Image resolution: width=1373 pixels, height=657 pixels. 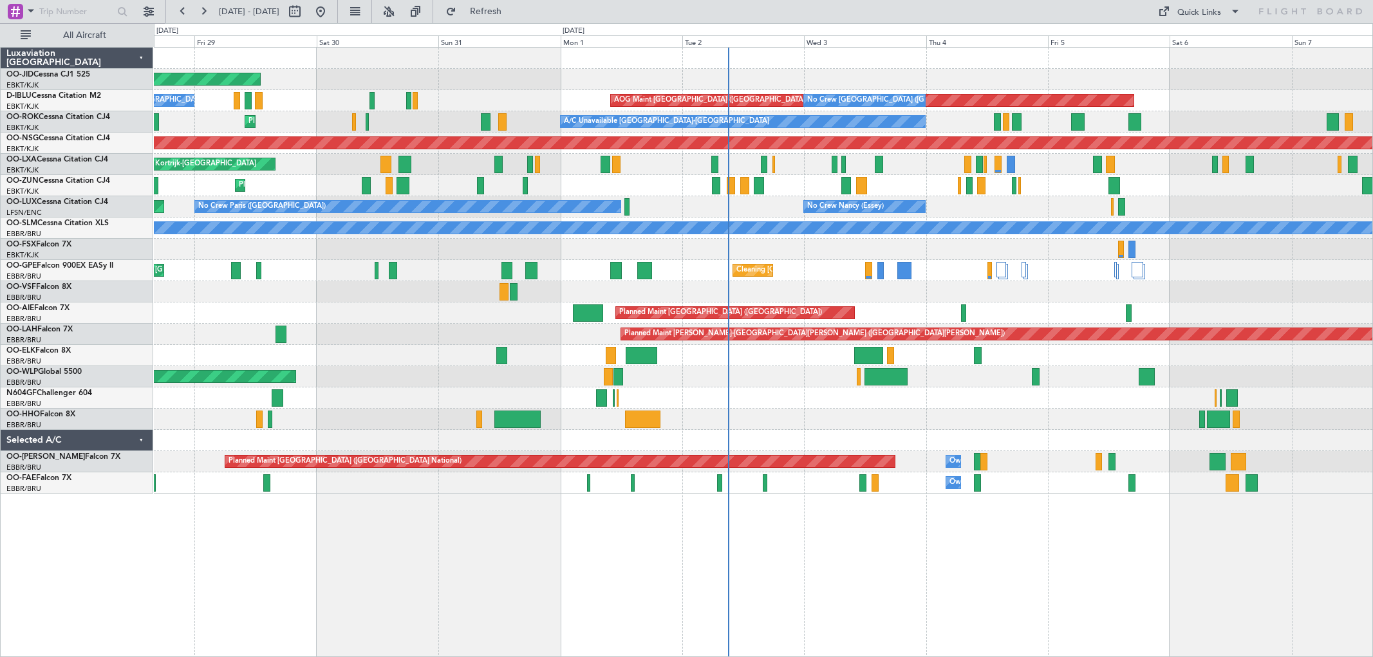 What do you see at coordinates (60, 266) in the screenshot?
I see `a: OO-GPEFalcon 900EX EASy II` at bounding box center [60, 266].